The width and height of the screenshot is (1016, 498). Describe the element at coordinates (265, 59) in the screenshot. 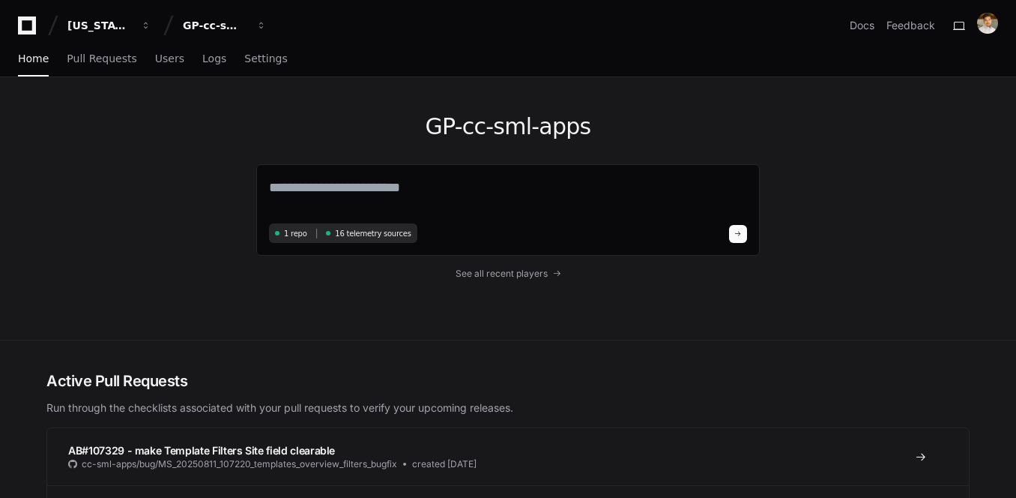

I see `a: Settings` at that location.